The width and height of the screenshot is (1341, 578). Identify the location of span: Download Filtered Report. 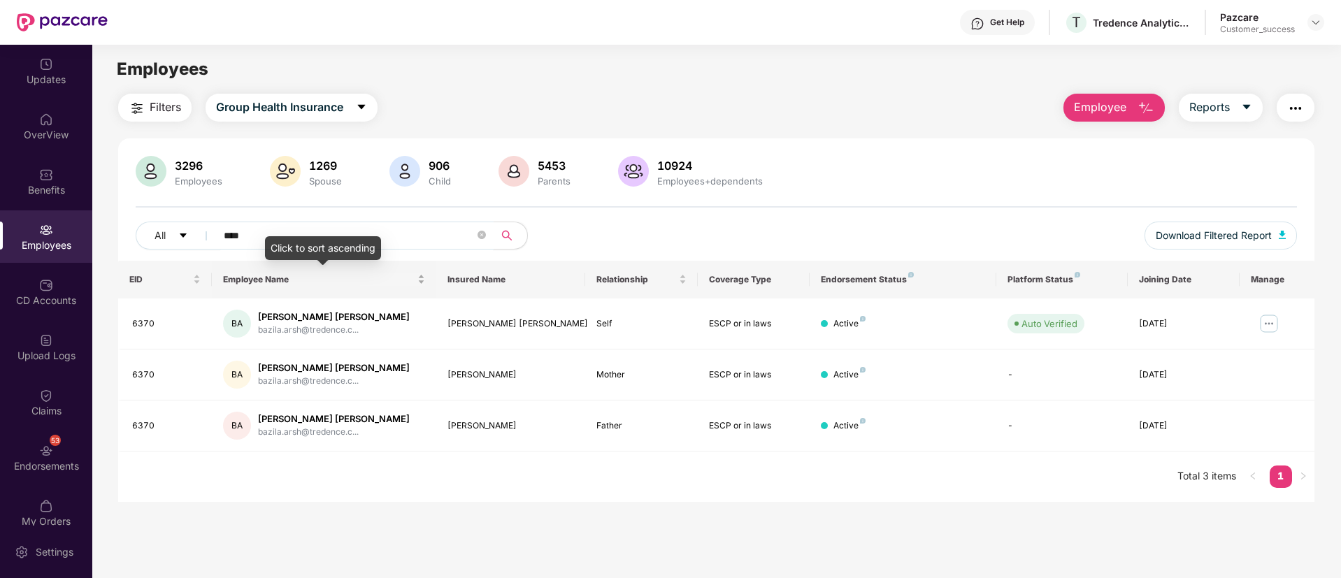
(1214, 236).